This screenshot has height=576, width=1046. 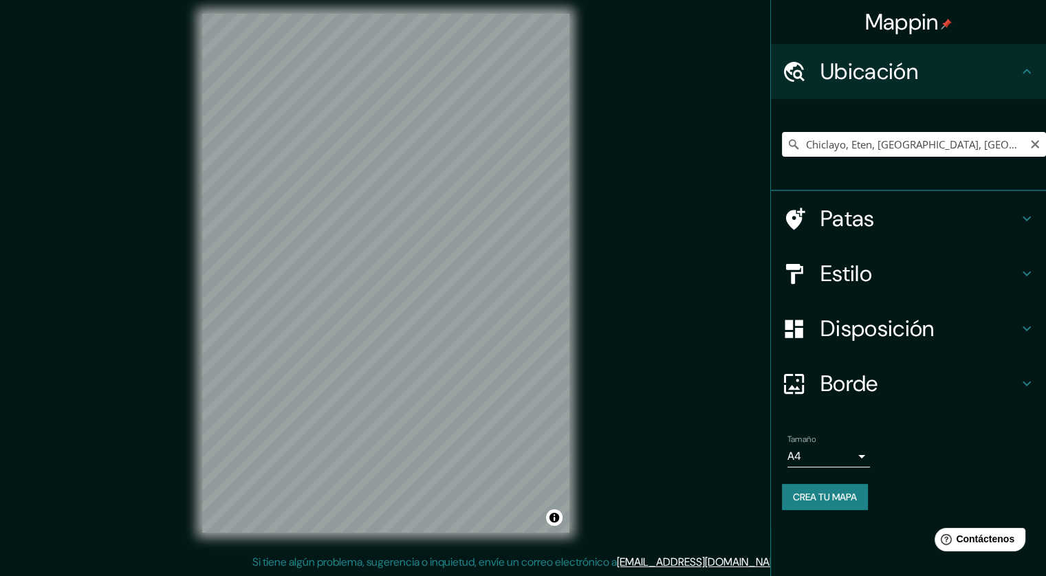 What do you see at coordinates (877, 329) in the screenshot?
I see `font: Disposición` at bounding box center [877, 329].